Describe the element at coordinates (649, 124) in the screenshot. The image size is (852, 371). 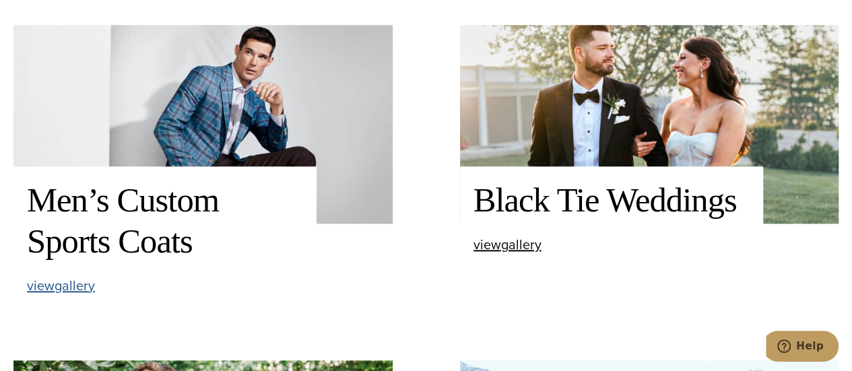
I see `img: Bride & groom outside. Bride wearing low cut wedding dress. Groom wearing wedding tuxedo by Zegna.` at that location.